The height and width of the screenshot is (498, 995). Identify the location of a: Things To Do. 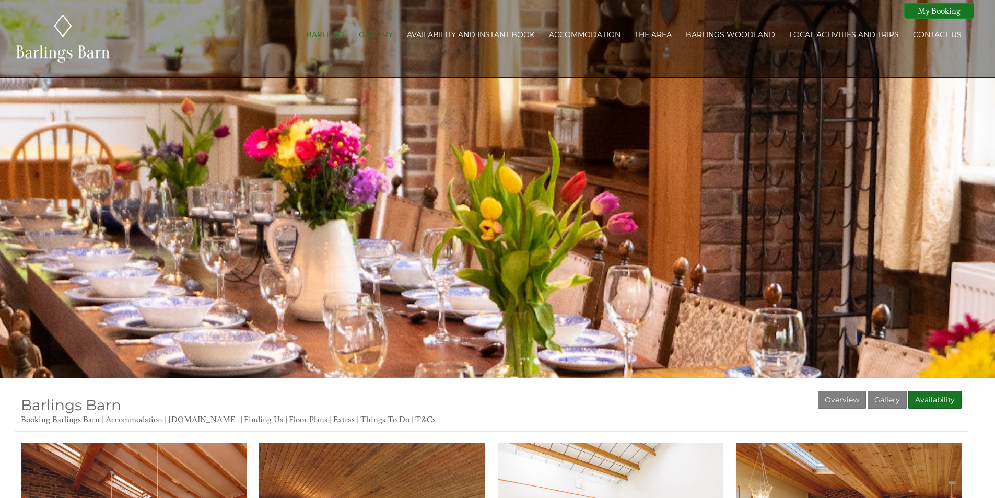
(385, 419).